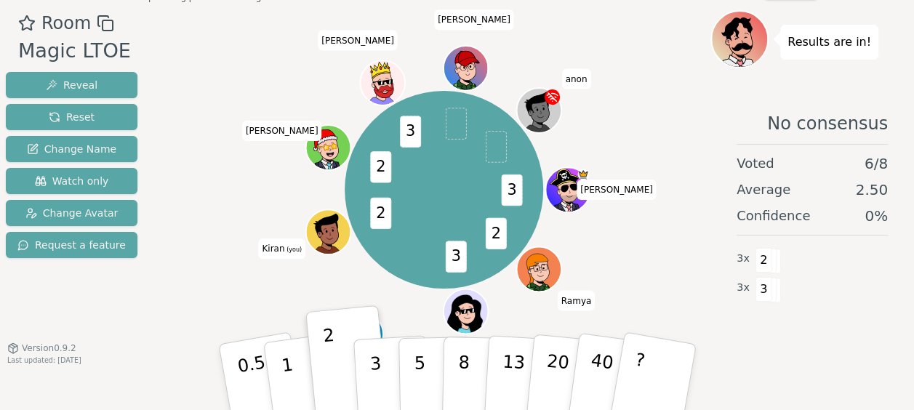 This screenshot has width=914, height=410. Describe the element at coordinates (331, 364) in the screenshot. I see `p: 2` at that location.